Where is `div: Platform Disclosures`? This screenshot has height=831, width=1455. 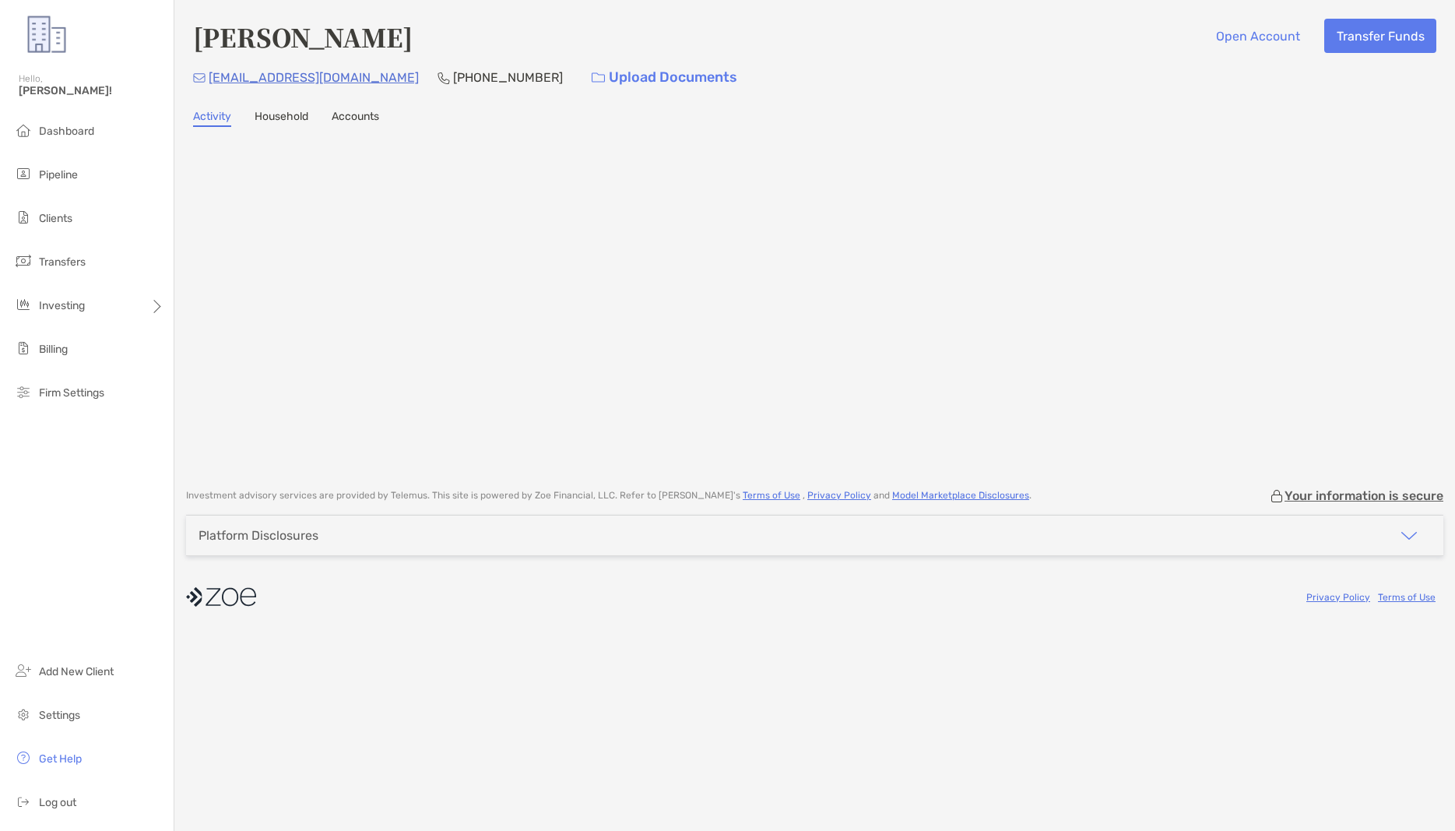
div: Platform Disclosures is located at coordinates (258, 535).